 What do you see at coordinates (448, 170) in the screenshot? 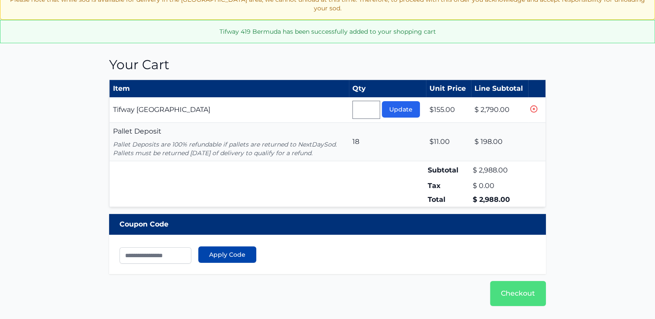
I see `td: Subtotal` at bounding box center [448, 170].